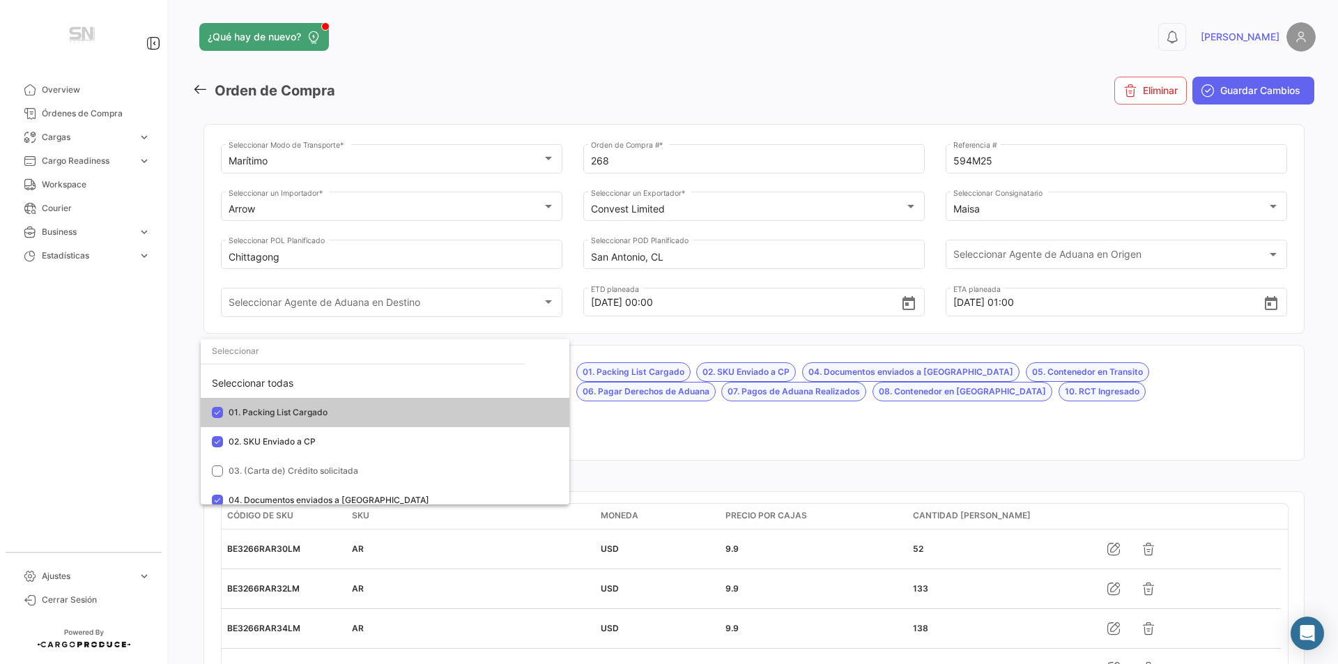  Describe the element at coordinates (362, 351) in the screenshot. I see `input: dropdown search` at that location.